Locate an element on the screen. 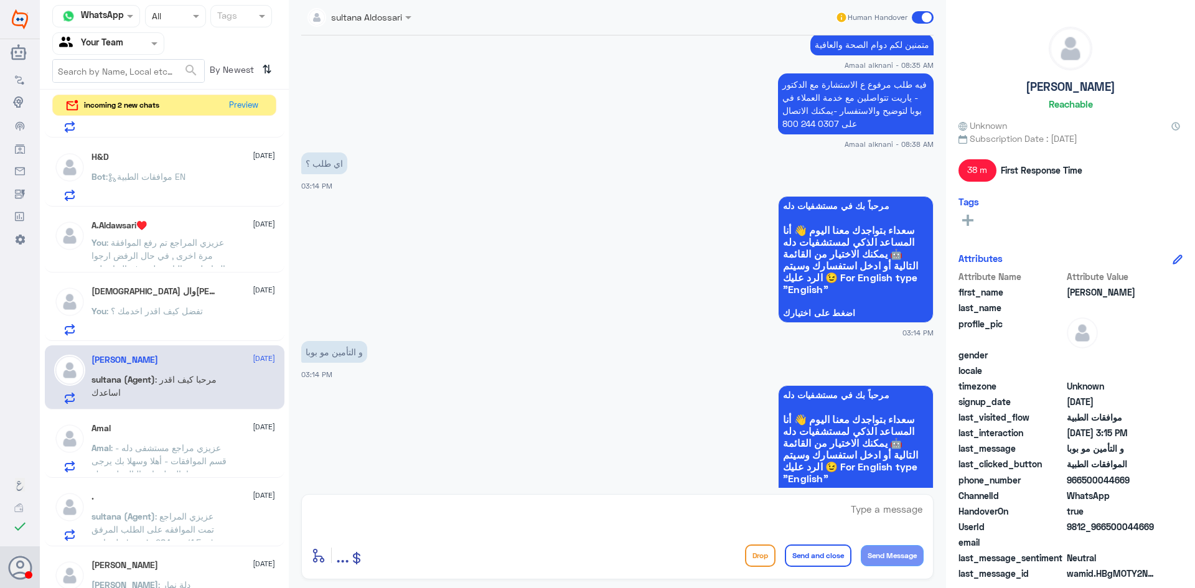 This screenshot has width=1195, height=588. span: 2025-08-13T12:15:30.763Z is located at coordinates (1111, 432).